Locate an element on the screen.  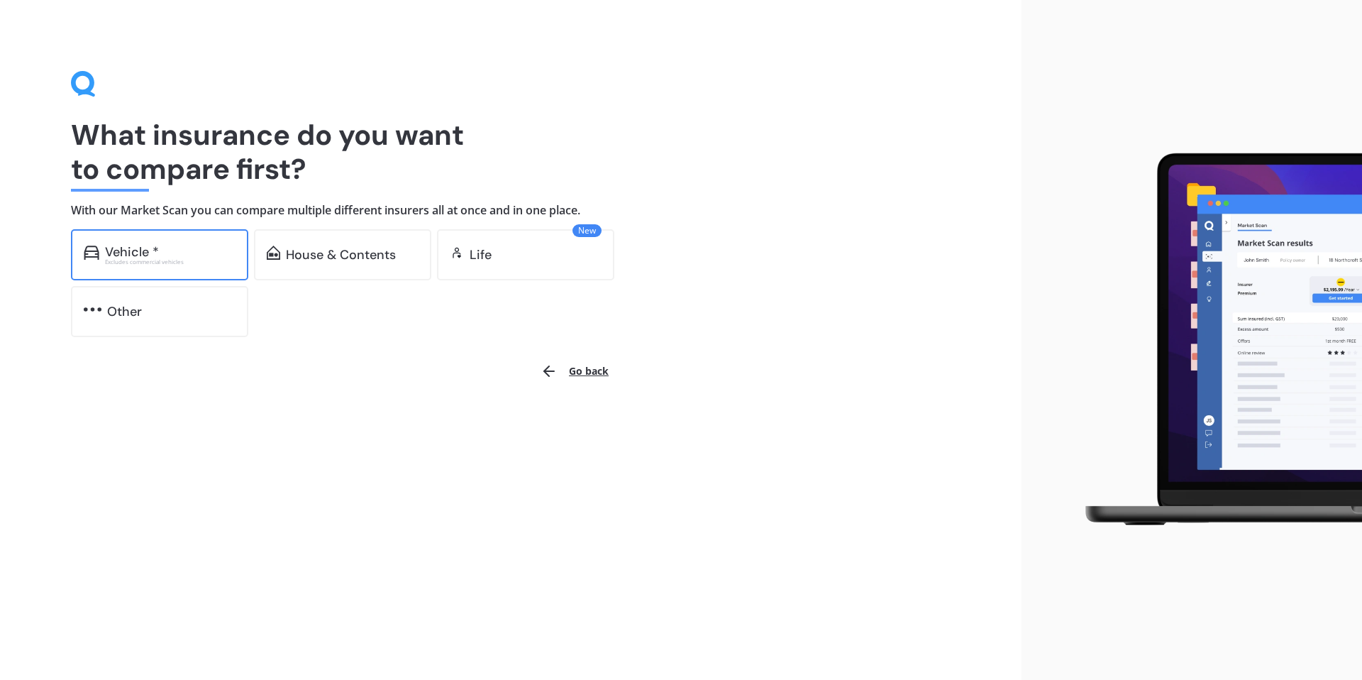
h4: With our Market Scan you can compare multiple different insurers all at once and in one place. is located at coordinates (511, 210).